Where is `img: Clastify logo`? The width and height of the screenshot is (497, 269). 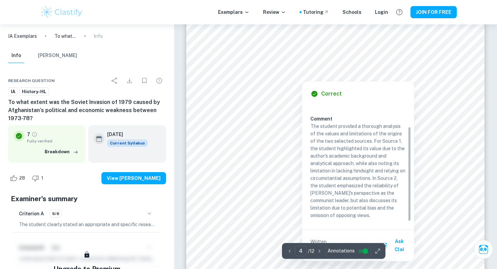
img: Clastify logo is located at coordinates (62, 12).